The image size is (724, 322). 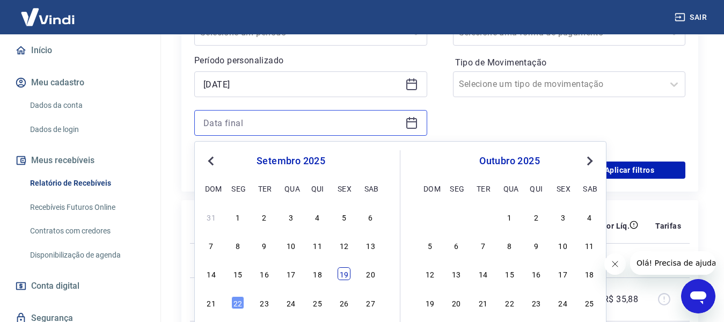 I want to click on div: Choose domingo, 19 de outubro de 2025, so click(x=430, y=303).